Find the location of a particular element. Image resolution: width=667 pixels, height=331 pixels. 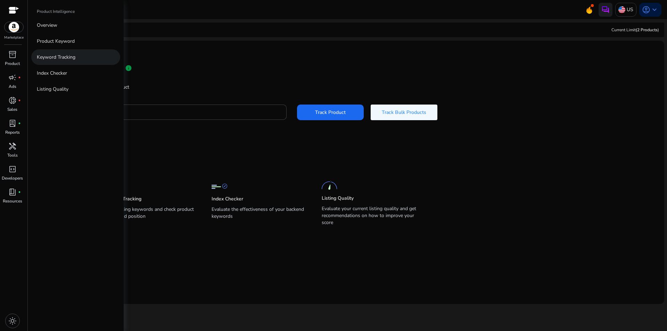

img: amazon.svg is located at coordinates (14, 27).